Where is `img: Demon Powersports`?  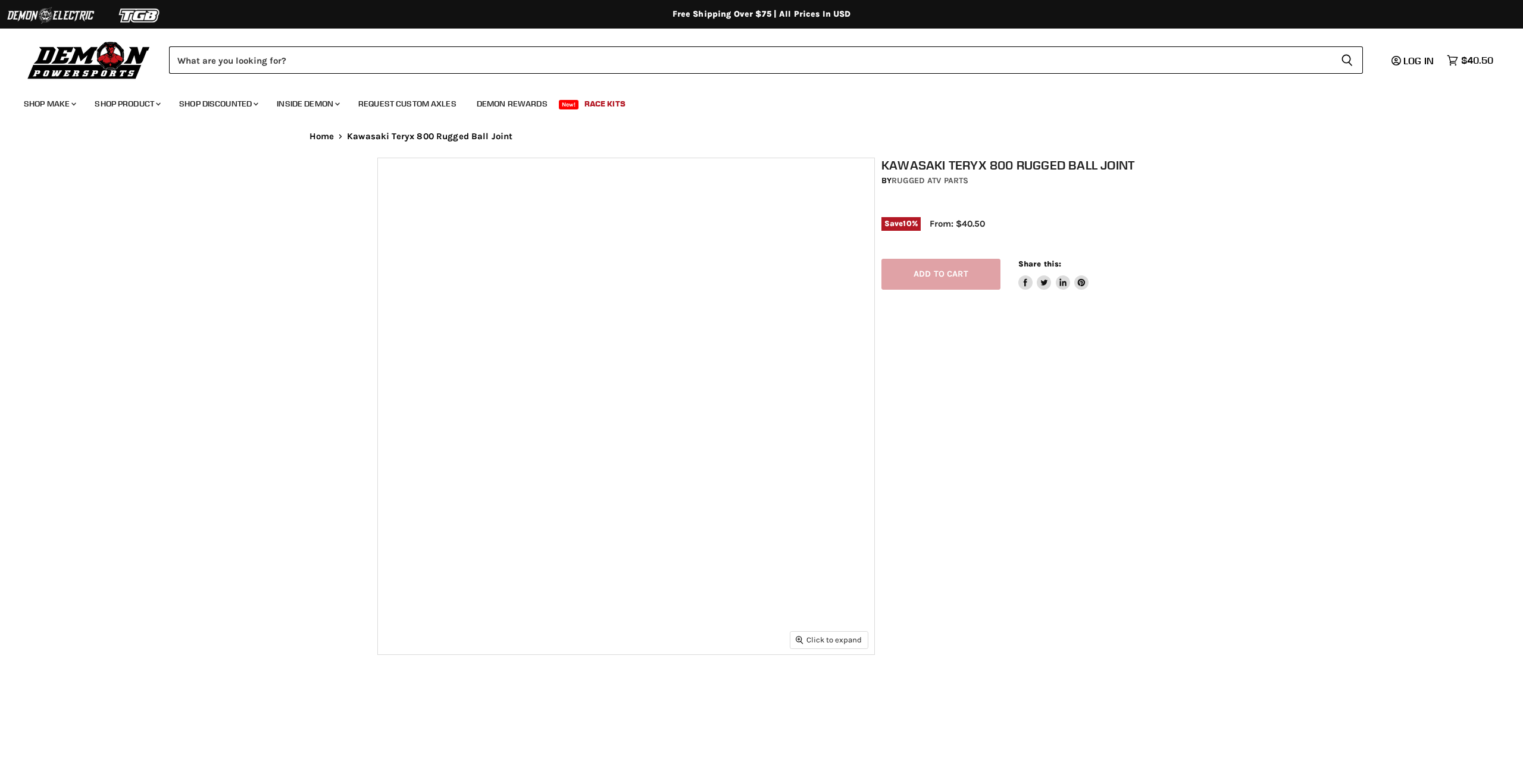 img: Demon Powersports is located at coordinates (89, 60).